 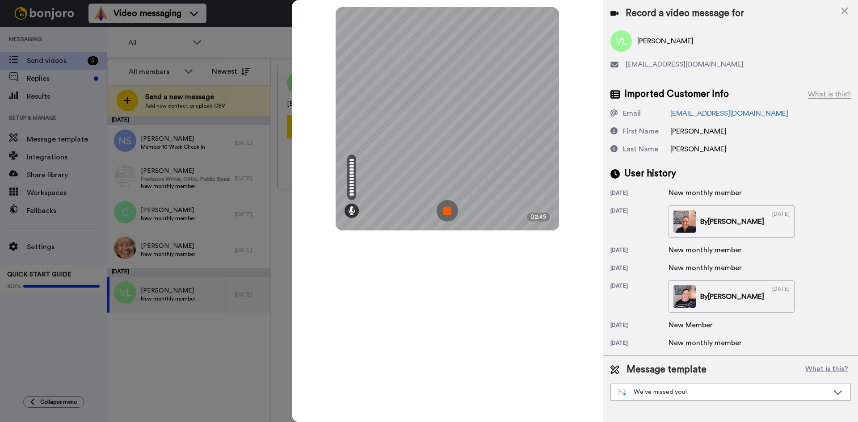 I want to click on span: Imported Customer Info, so click(x=676, y=94).